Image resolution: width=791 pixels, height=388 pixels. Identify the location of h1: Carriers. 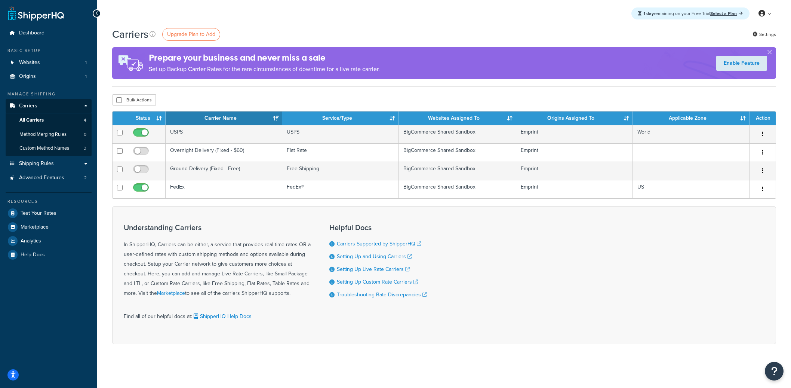
(130, 34).